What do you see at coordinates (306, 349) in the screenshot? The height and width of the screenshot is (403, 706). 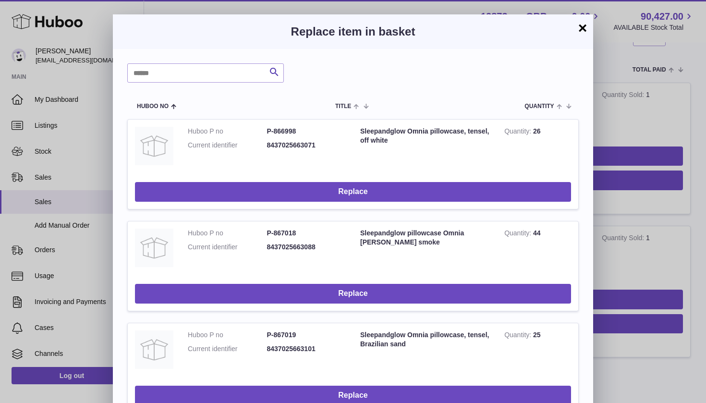 I see `dd: 8437025663101` at bounding box center [306, 349].